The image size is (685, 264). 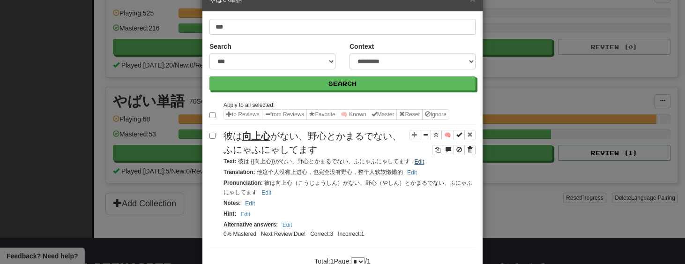 What do you see at coordinates (348, 188) in the screenshot?
I see `small: 彼は向上心（こうじょうしん）がない、野心（やしん）とかまるでない、ふにゃふにゃしてます` at bounding box center [348, 188].